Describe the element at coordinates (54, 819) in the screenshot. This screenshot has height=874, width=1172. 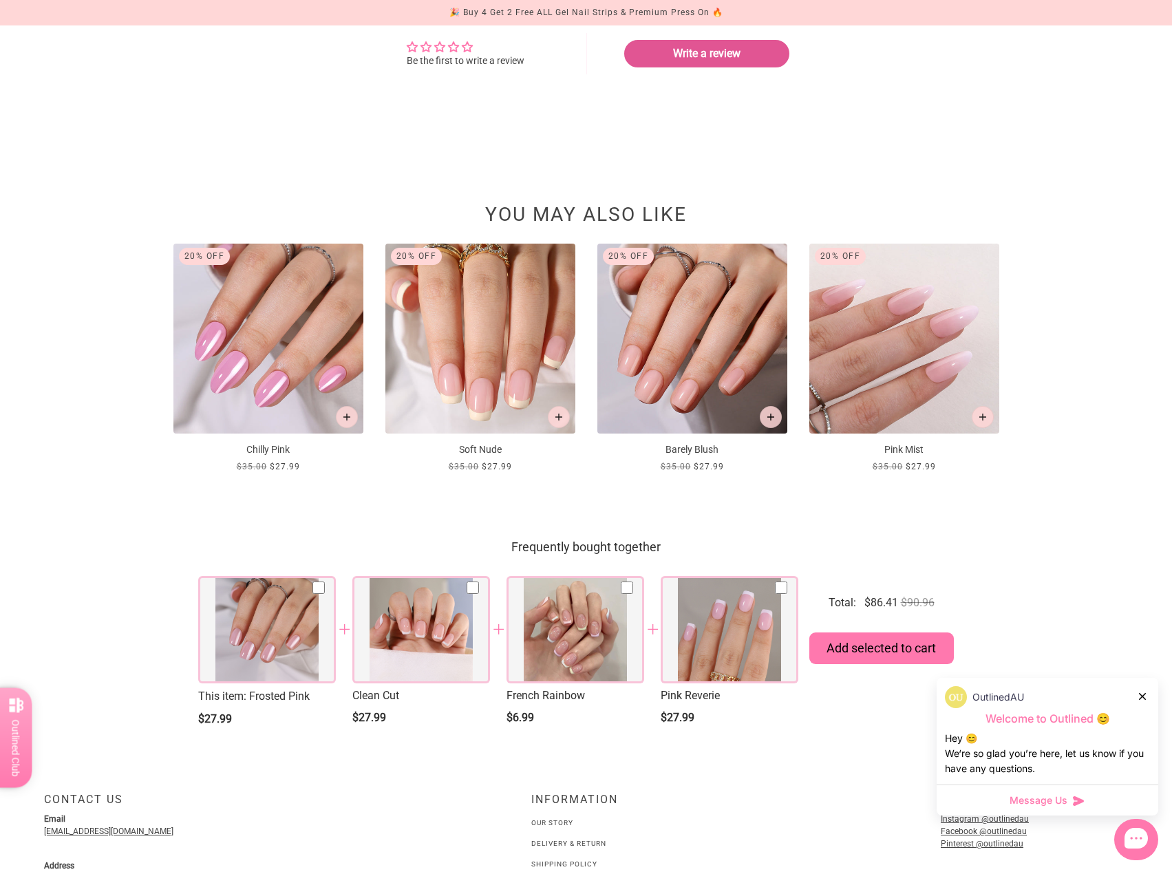
I see `strong: Email` at that location.